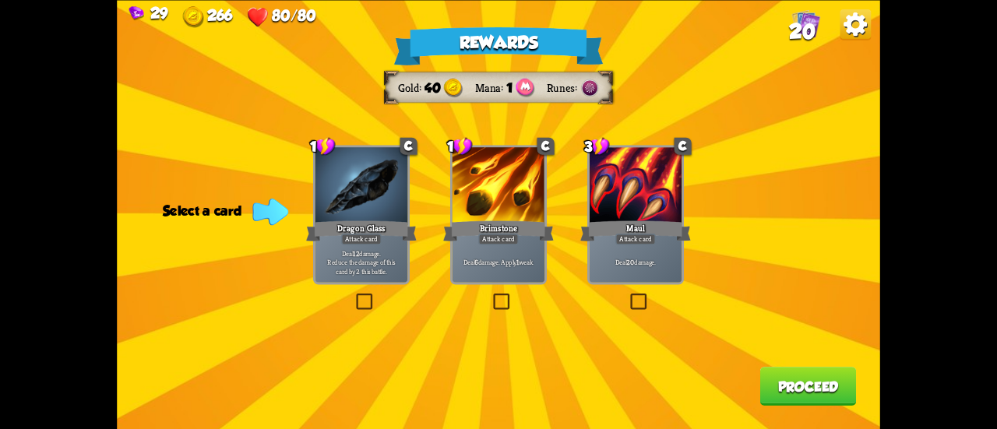 This screenshot has width=997, height=429. I want to click on div: Health, so click(281, 16).